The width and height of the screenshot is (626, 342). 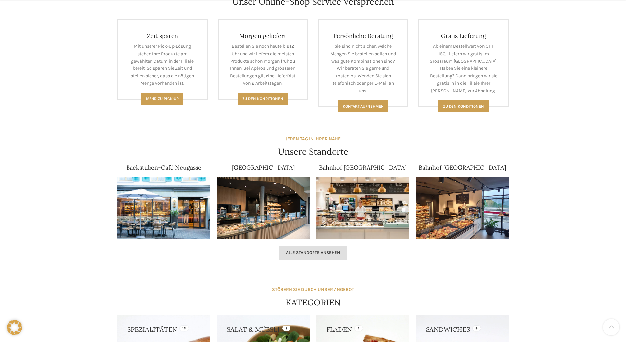 I want to click on span: Zu den konditionen, so click(x=463, y=106).